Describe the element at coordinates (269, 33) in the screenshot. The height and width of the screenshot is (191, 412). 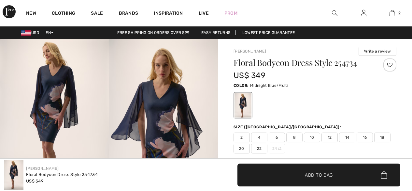
I see `a: Lowest Price Guarantee` at that location.